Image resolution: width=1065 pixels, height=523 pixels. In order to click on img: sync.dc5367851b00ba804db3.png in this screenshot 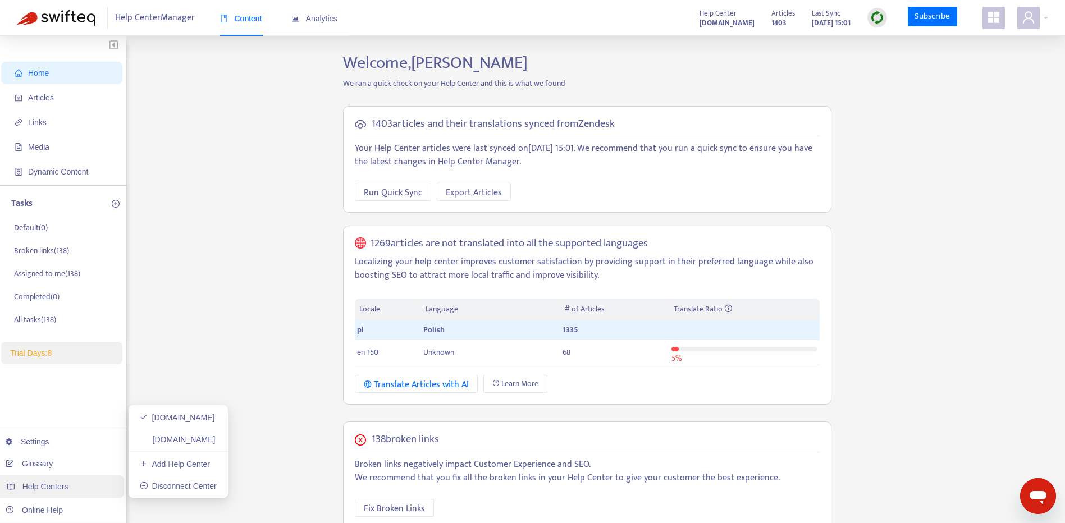, I will do `click(877, 17)`.